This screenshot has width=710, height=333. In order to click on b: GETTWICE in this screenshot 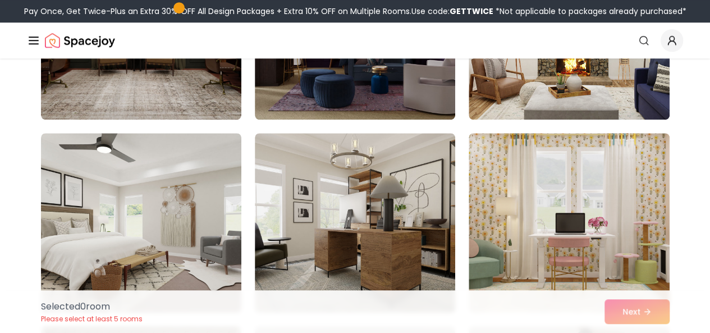, I will do `click(471, 11)`.